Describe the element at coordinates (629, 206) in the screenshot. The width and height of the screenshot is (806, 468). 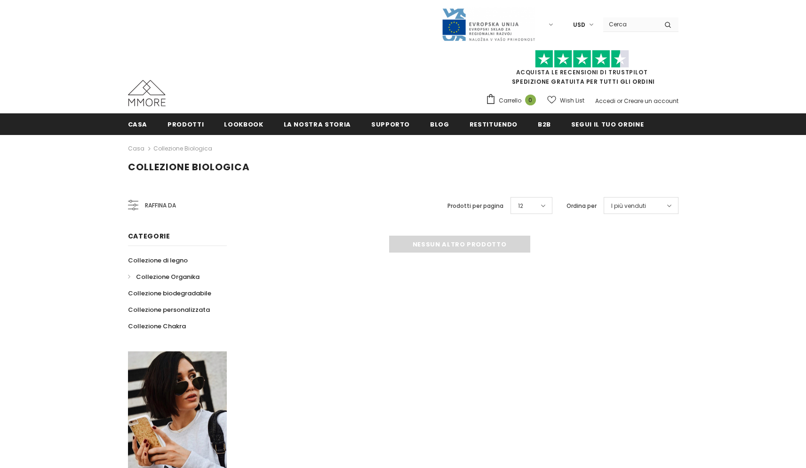
I see `span: I più venduti` at that location.